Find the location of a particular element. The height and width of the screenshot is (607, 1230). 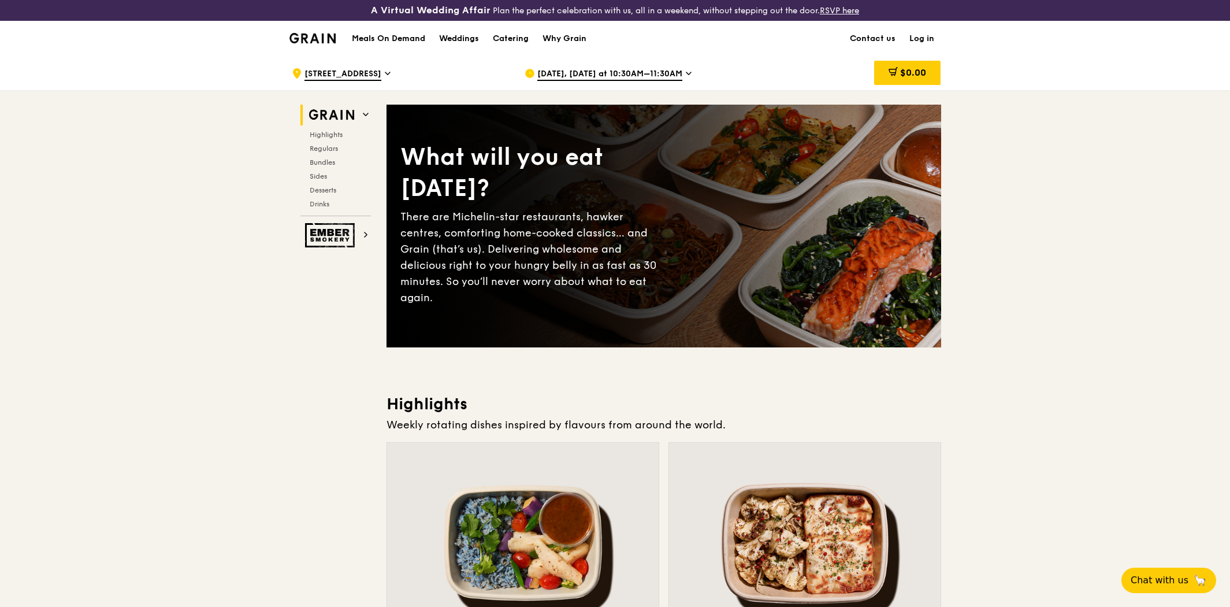

h3: Highlights is located at coordinates (664, 404).